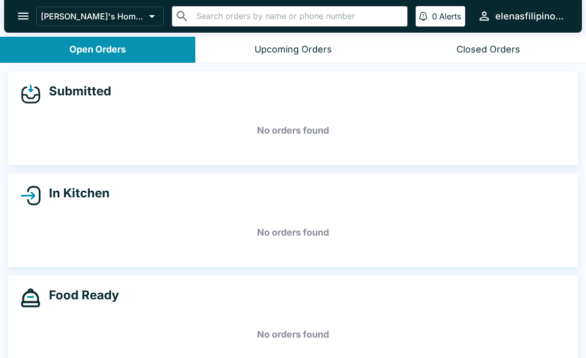 The width and height of the screenshot is (586, 358). What do you see at coordinates (488, 49) in the screenshot?
I see `div: Closed Orders` at bounding box center [488, 49].